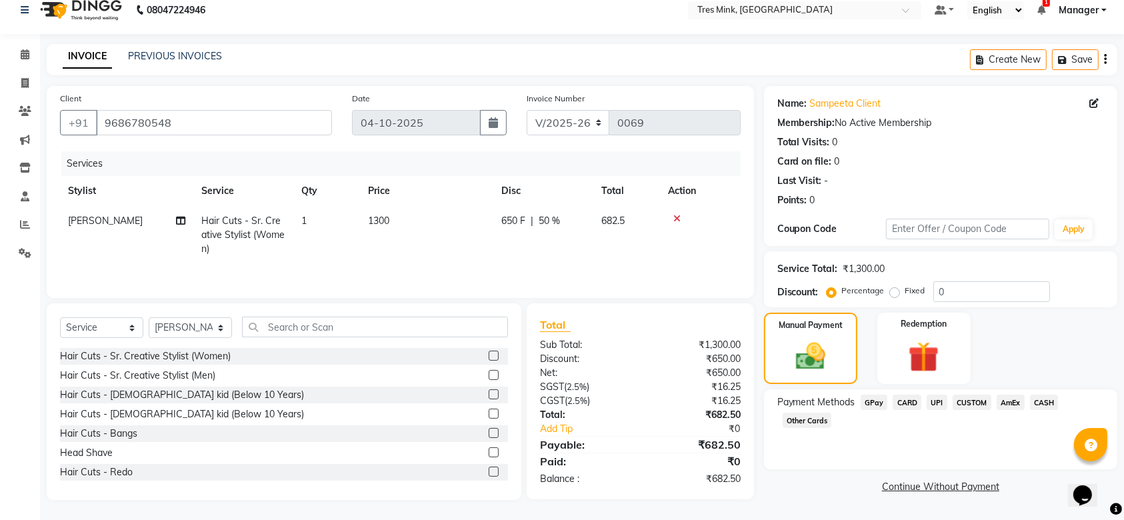 The height and width of the screenshot is (520, 1124). Describe the element at coordinates (967, 229) in the screenshot. I see `input: Enter Offer / Coupon Code` at that location.